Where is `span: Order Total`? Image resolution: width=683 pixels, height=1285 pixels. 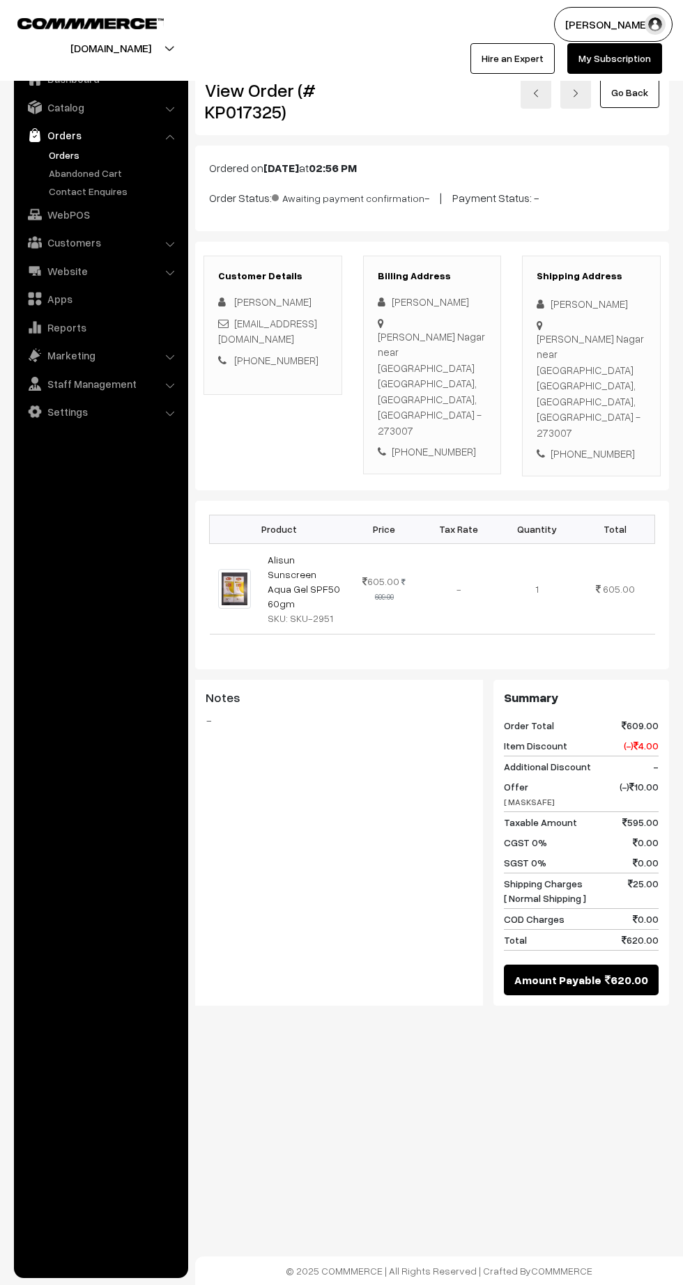
span: Order Total is located at coordinates (529, 725).